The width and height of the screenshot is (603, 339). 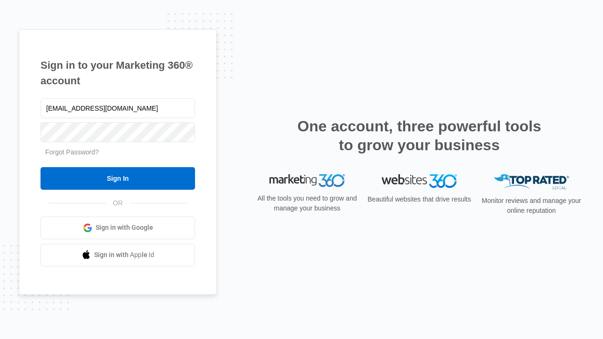 What do you see at coordinates (531, 182) in the screenshot?
I see `img: Top Rated Local` at bounding box center [531, 182].